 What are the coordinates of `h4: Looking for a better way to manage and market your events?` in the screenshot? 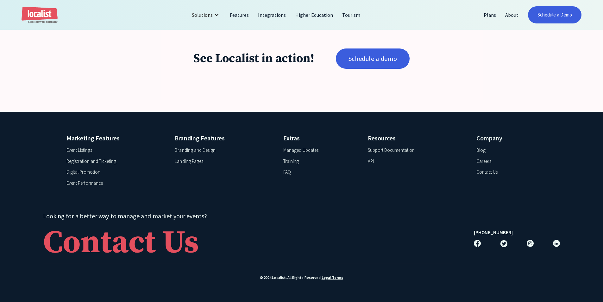 It's located at (247, 216).